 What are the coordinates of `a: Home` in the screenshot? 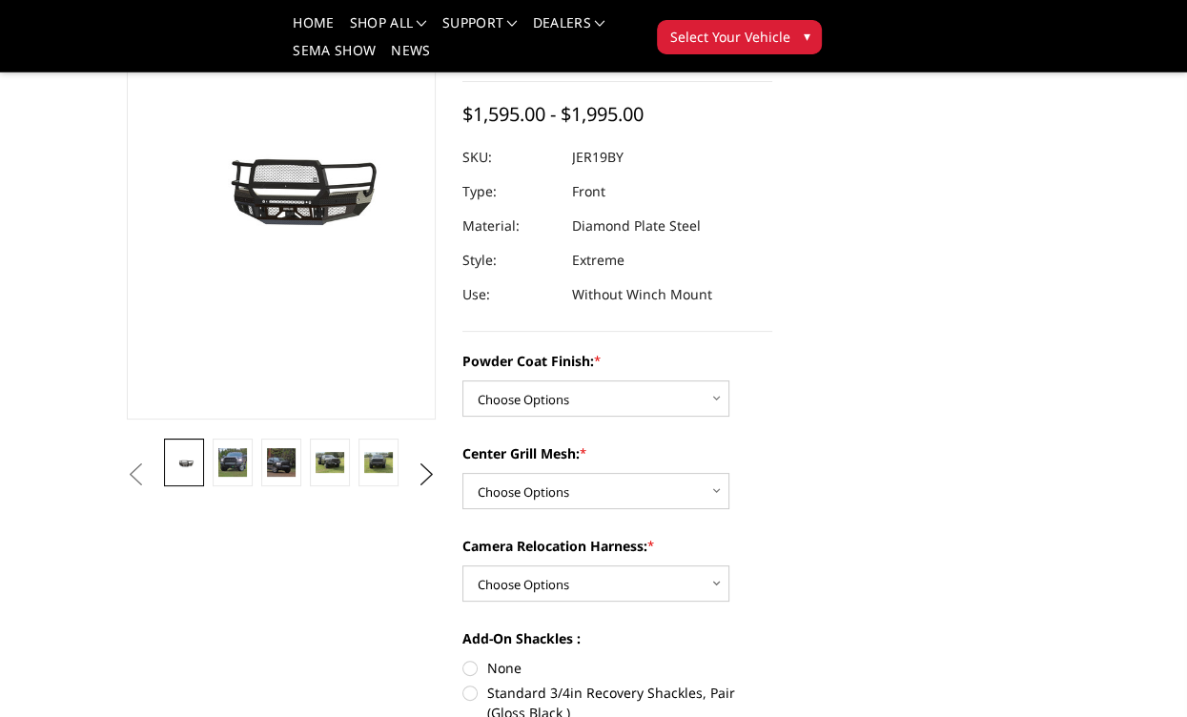 It's located at (313, 30).